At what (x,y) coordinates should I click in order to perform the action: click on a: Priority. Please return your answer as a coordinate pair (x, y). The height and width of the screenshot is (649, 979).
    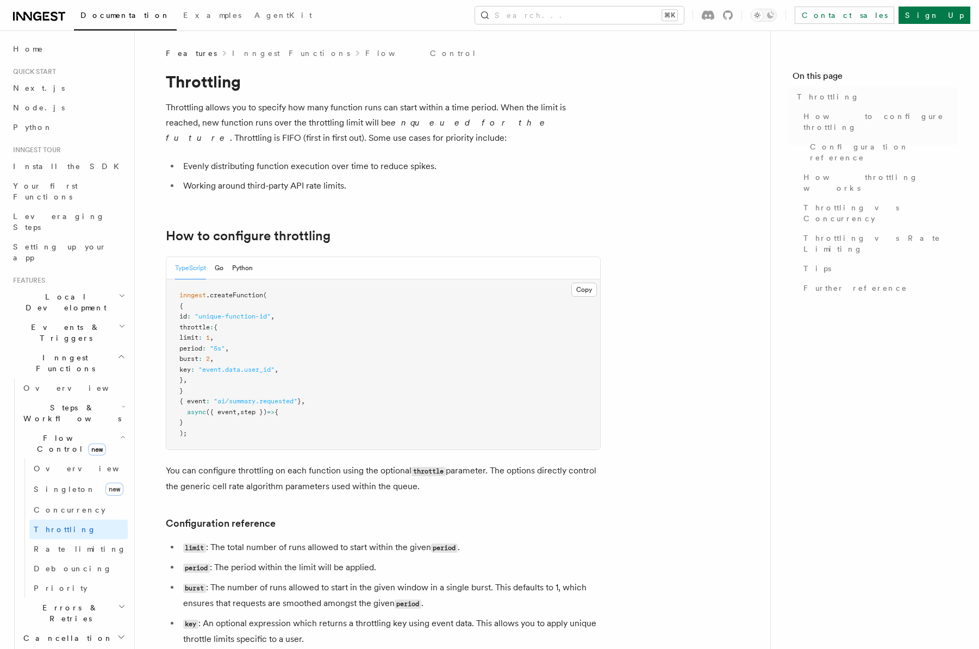
    Looking at the image, I should click on (78, 588).